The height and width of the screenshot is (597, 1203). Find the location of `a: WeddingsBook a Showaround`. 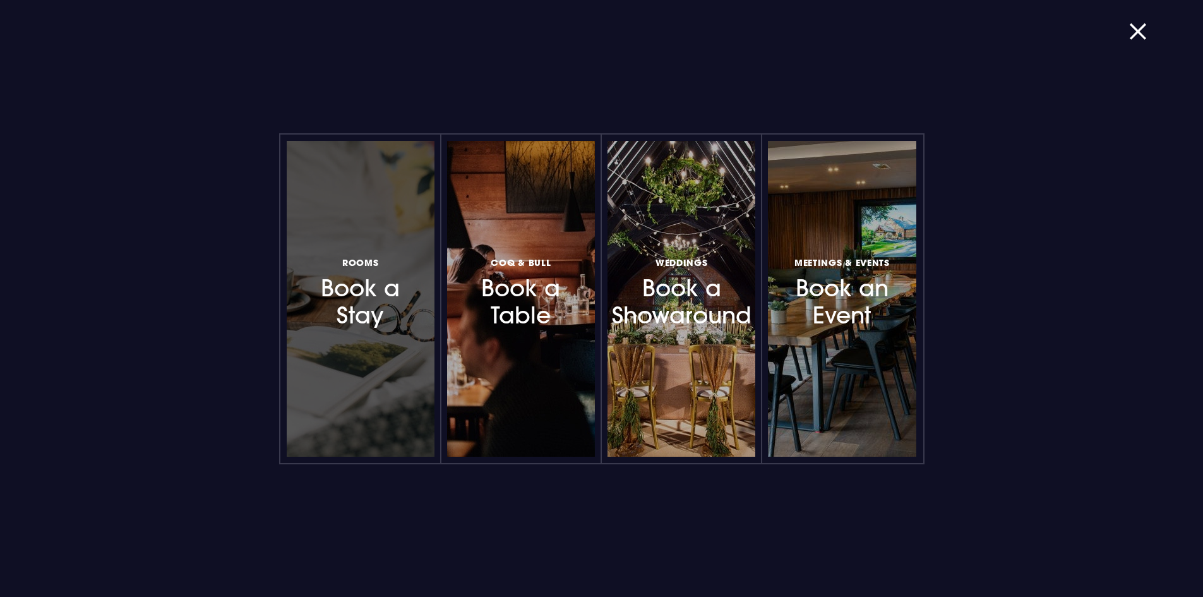

a: WeddingsBook a Showaround is located at coordinates (682, 299).